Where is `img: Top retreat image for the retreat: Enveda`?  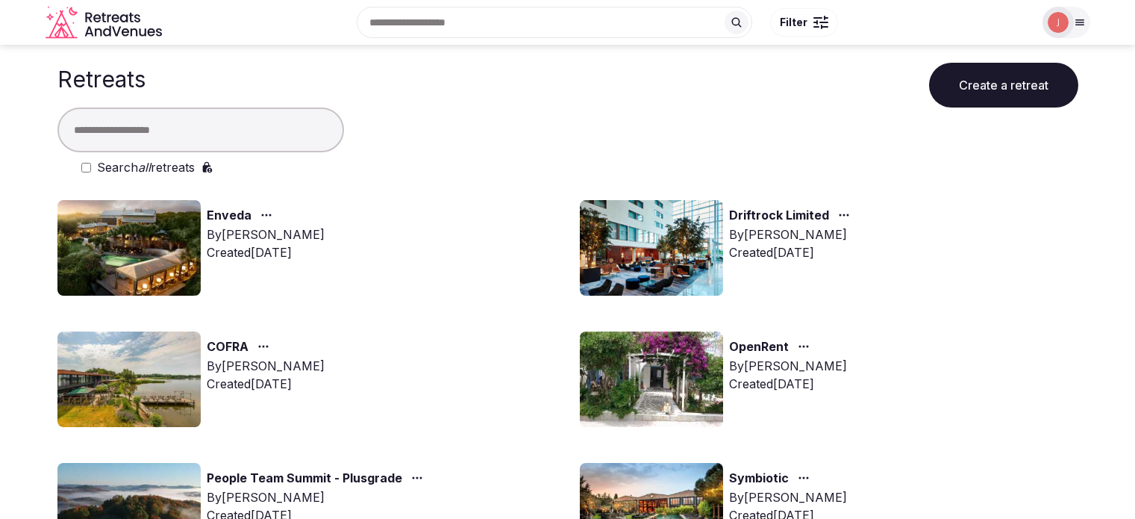 img: Top retreat image for the retreat: Enveda is located at coordinates (129, 248).